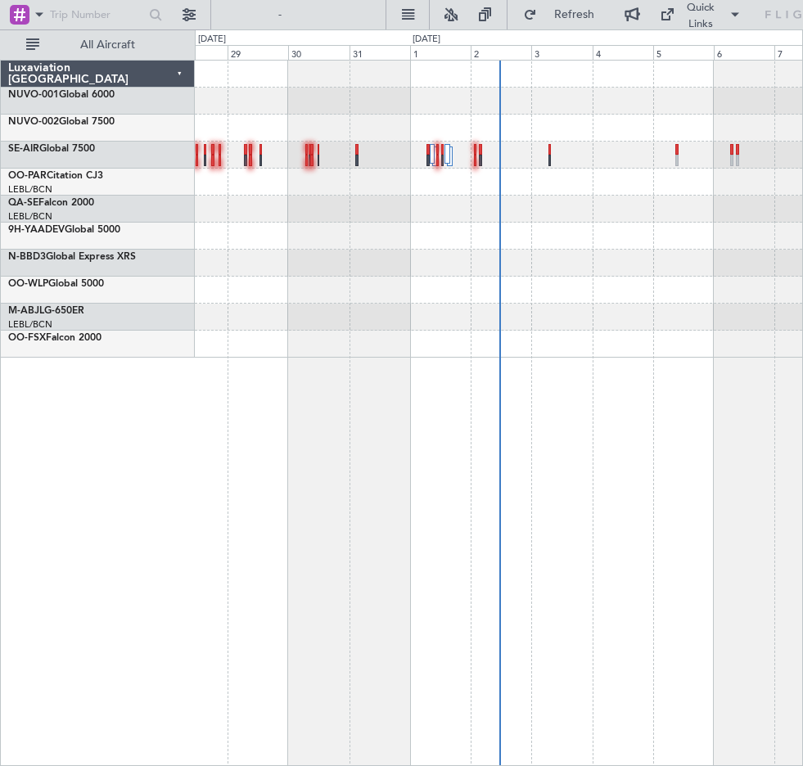  I want to click on input: Trip Number, so click(95, 15).